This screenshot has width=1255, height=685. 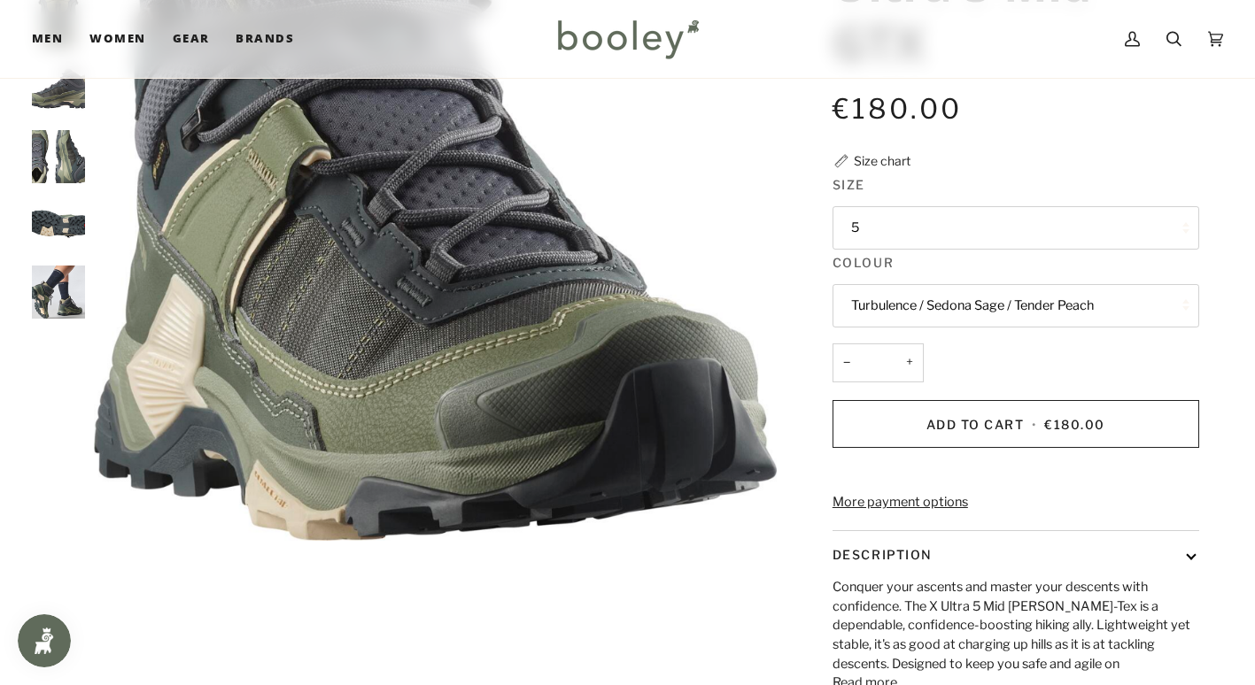 I want to click on img: Booley, so click(x=627, y=39).